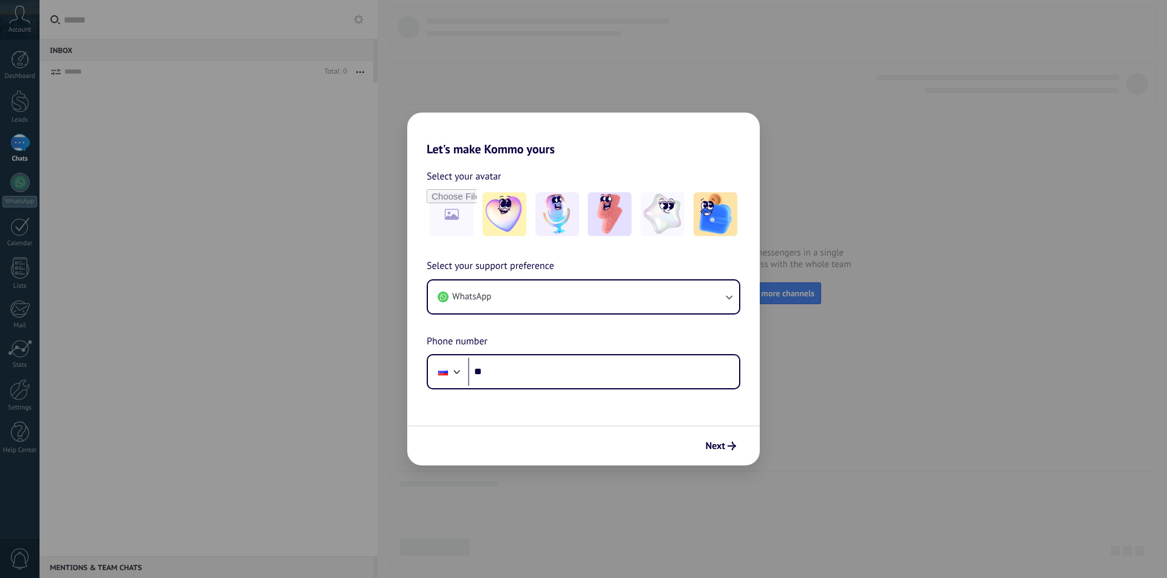  Describe the element at coordinates (584, 297) in the screenshot. I see `button: WhatsApp` at that location.